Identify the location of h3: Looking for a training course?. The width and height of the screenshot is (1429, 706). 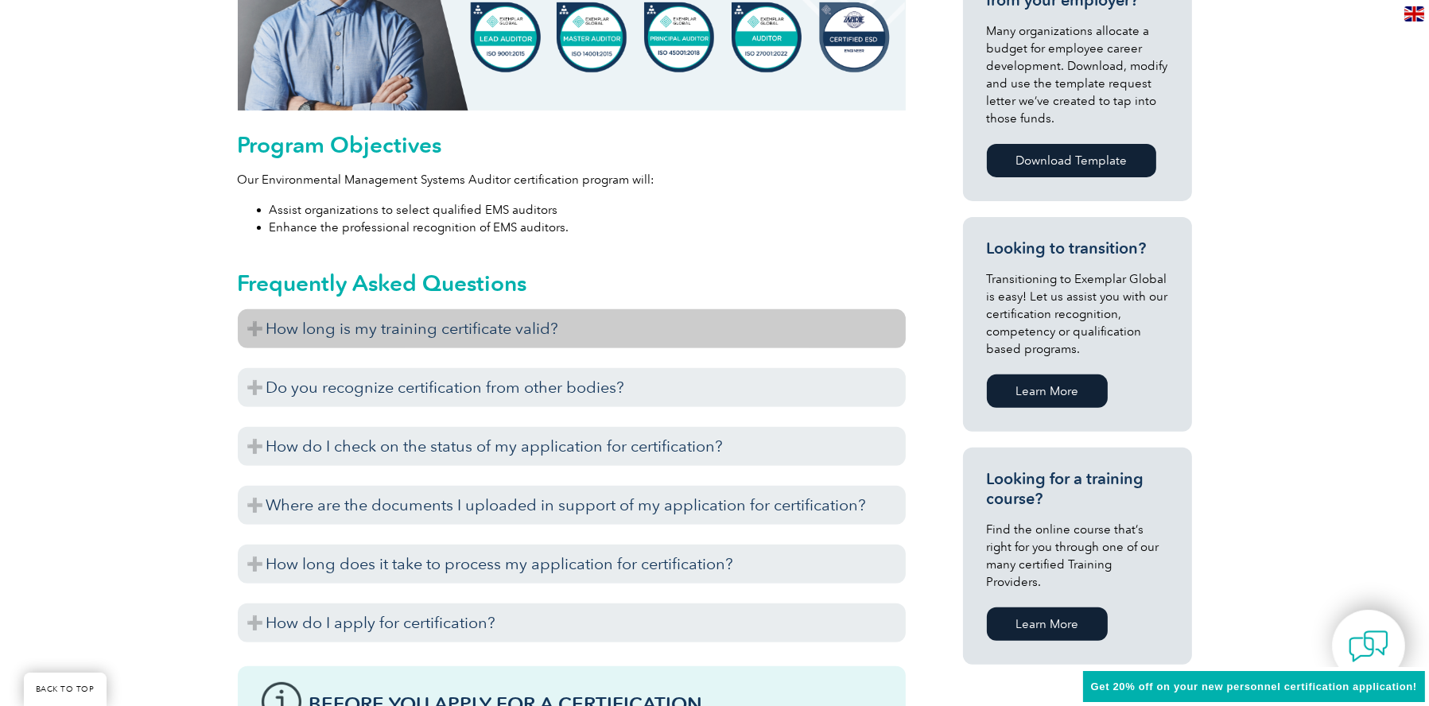
(1078, 489).